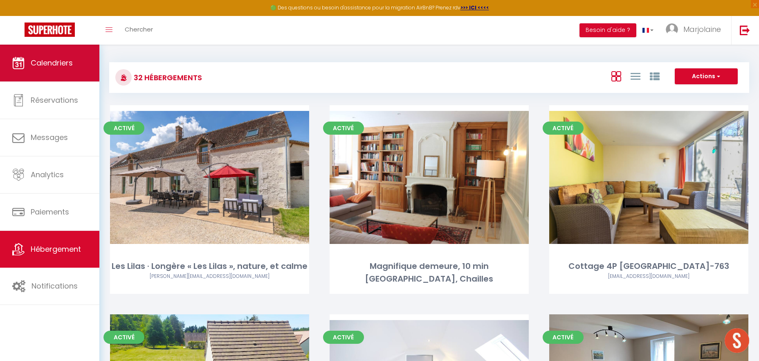 Image resolution: width=759 pixels, height=361 pixels. I want to click on h3: 32 Hébergements, so click(167, 77).